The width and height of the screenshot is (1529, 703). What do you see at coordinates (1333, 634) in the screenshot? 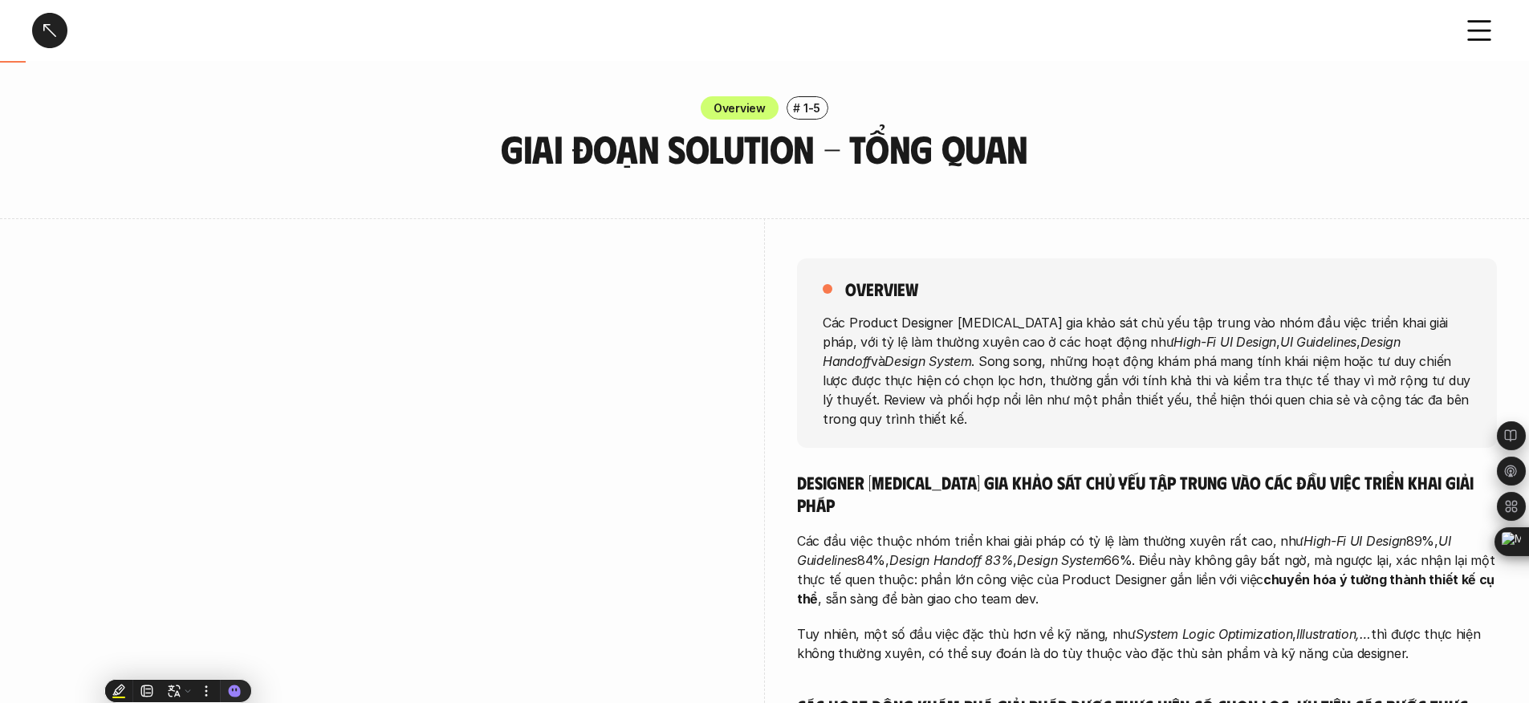
I see `em: Illustration,…` at bounding box center [1333, 634].